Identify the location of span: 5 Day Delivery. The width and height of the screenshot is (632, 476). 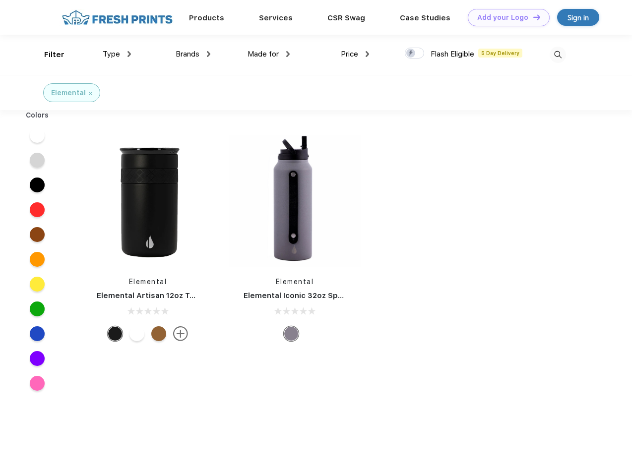
(500, 53).